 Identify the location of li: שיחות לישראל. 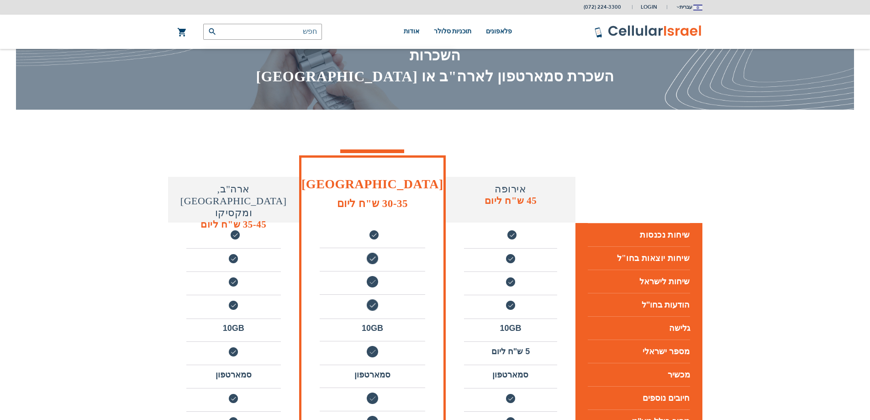
(639, 281).